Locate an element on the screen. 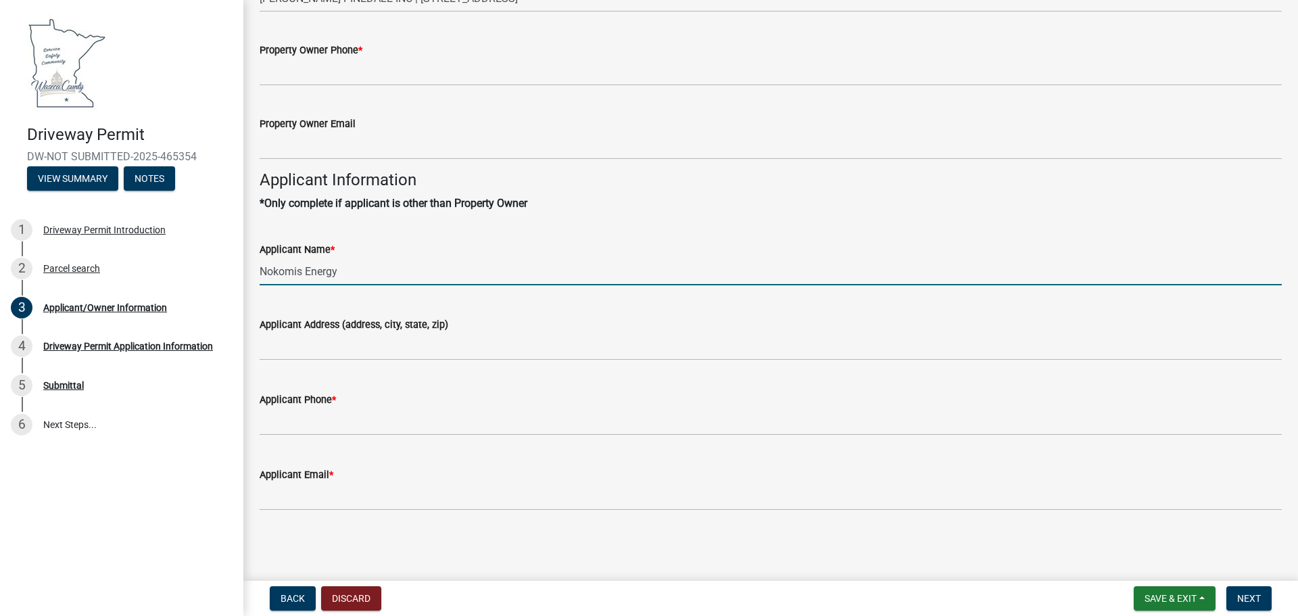 The width and height of the screenshot is (1298, 616). div: 2 is located at coordinates (22, 268).